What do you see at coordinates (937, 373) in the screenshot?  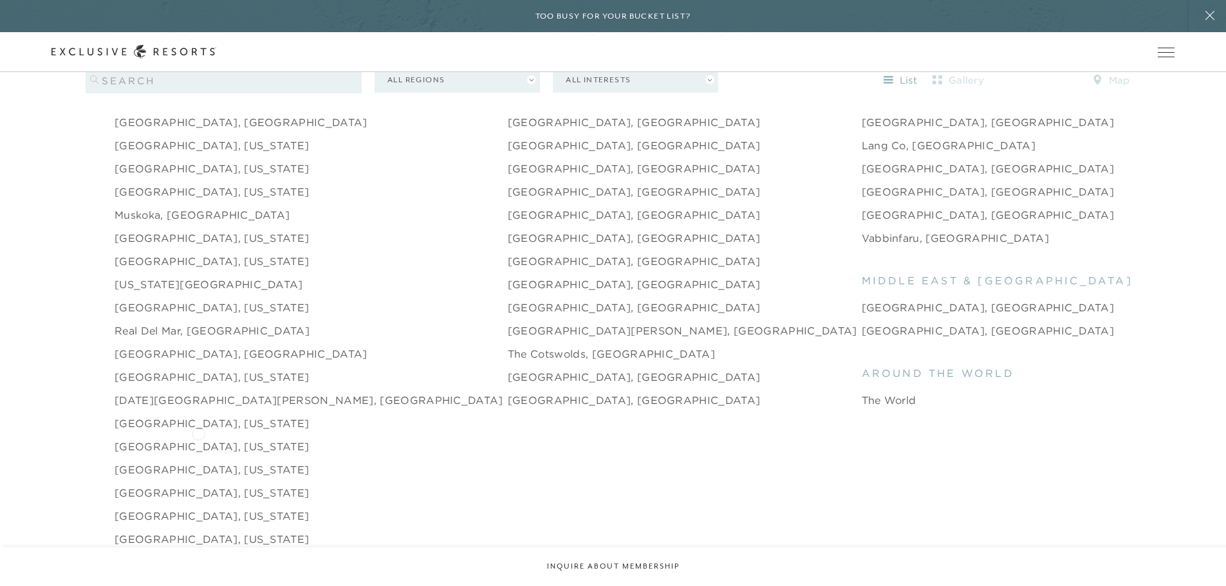 I see `span: around the world` at bounding box center [937, 373].